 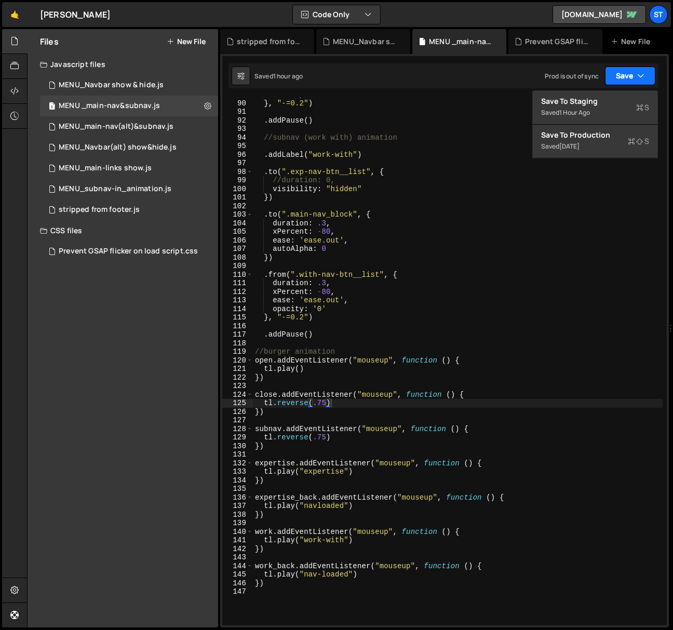 What do you see at coordinates (237, 146) in the screenshot?
I see `div: 95` at bounding box center [237, 146].